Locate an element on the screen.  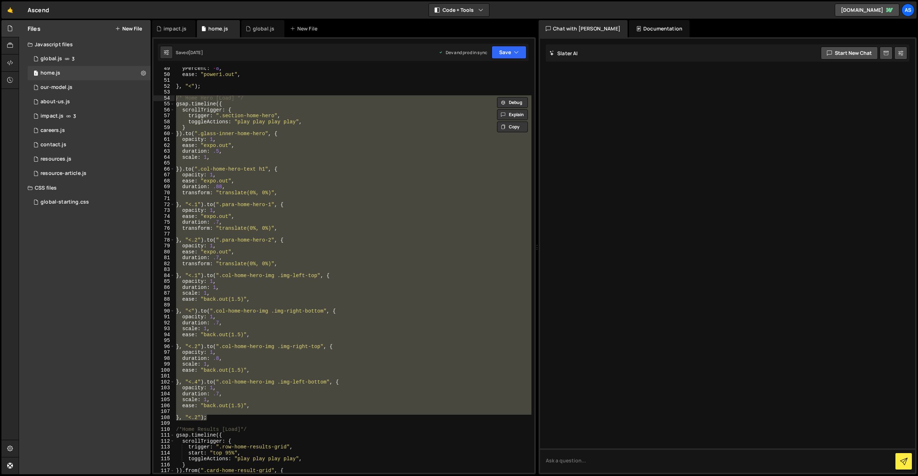
div: 106 is located at coordinates (164, 406).